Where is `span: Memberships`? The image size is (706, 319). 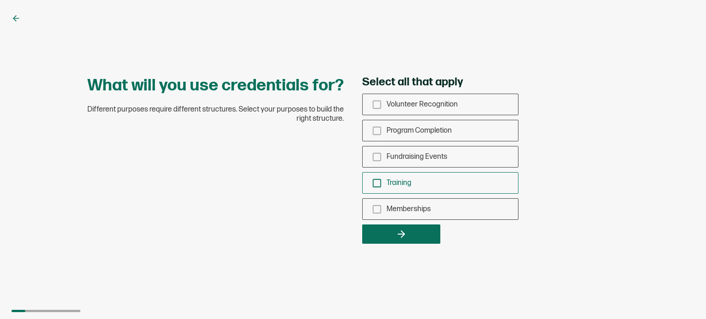 span: Memberships is located at coordinates (408, 209).